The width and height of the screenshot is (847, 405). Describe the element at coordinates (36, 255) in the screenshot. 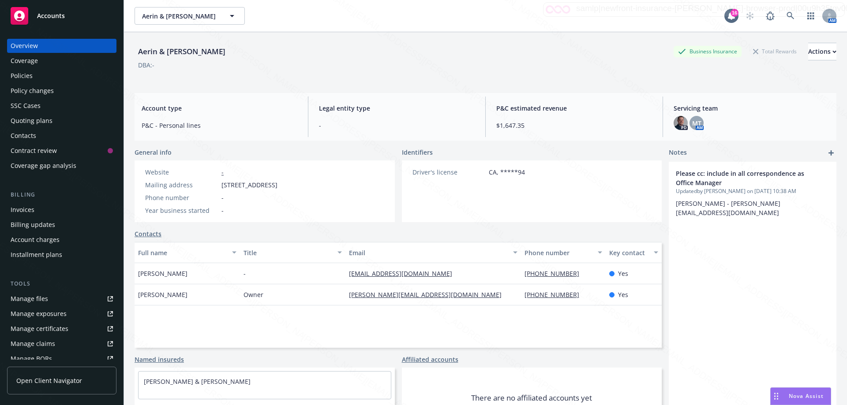

I see `div: Installment plans` at that location.